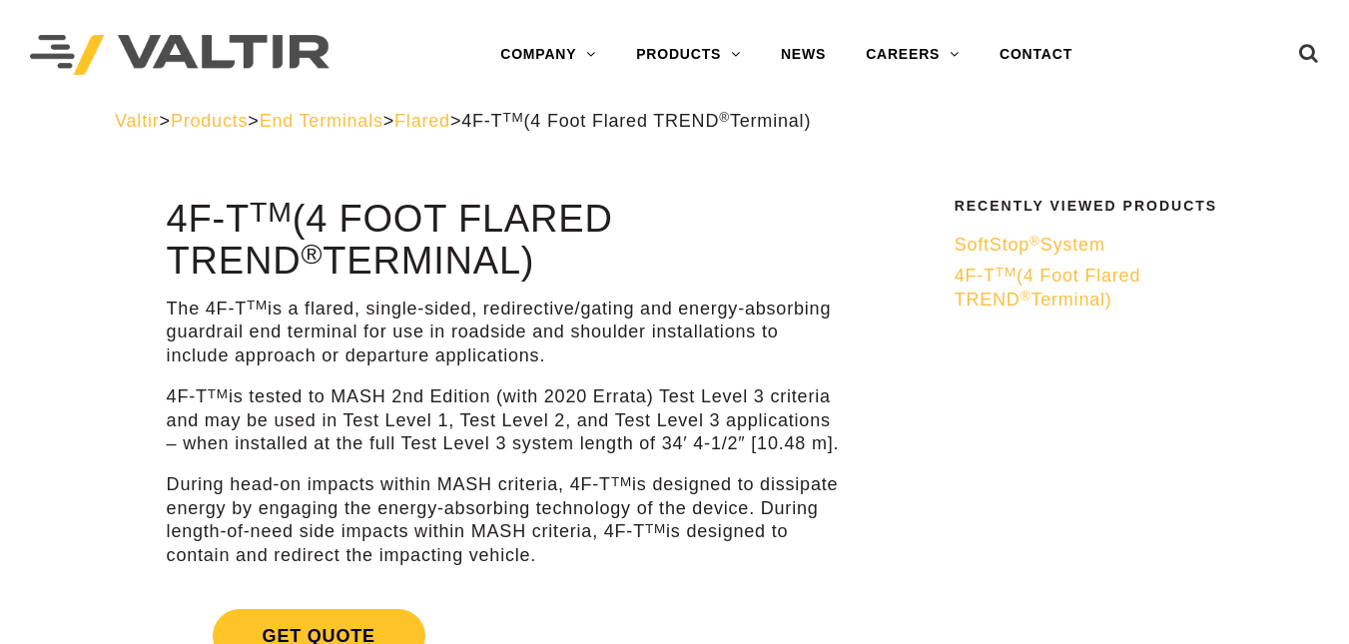  I want to click on h2: Recently Viewed Products, so click(1088, 206).